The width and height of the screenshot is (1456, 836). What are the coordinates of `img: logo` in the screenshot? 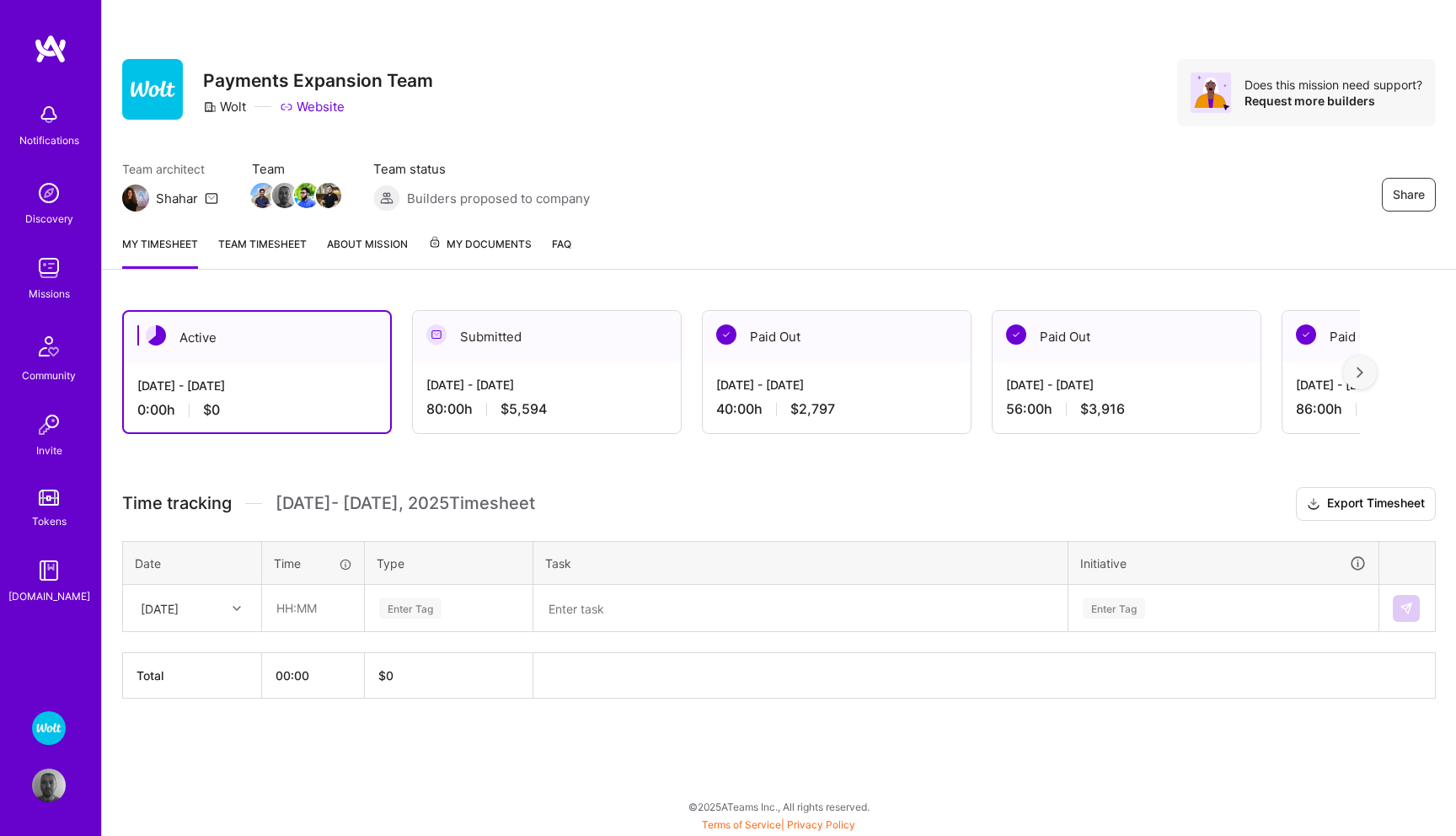 It's located at (50, 49).